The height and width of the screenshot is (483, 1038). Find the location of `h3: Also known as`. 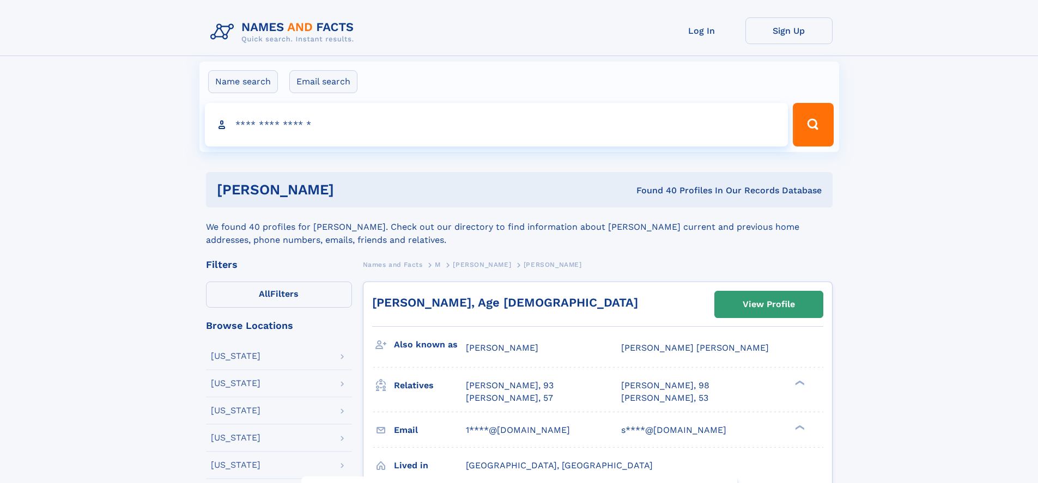

h3: Also known as is located at coordinates (430, 345).